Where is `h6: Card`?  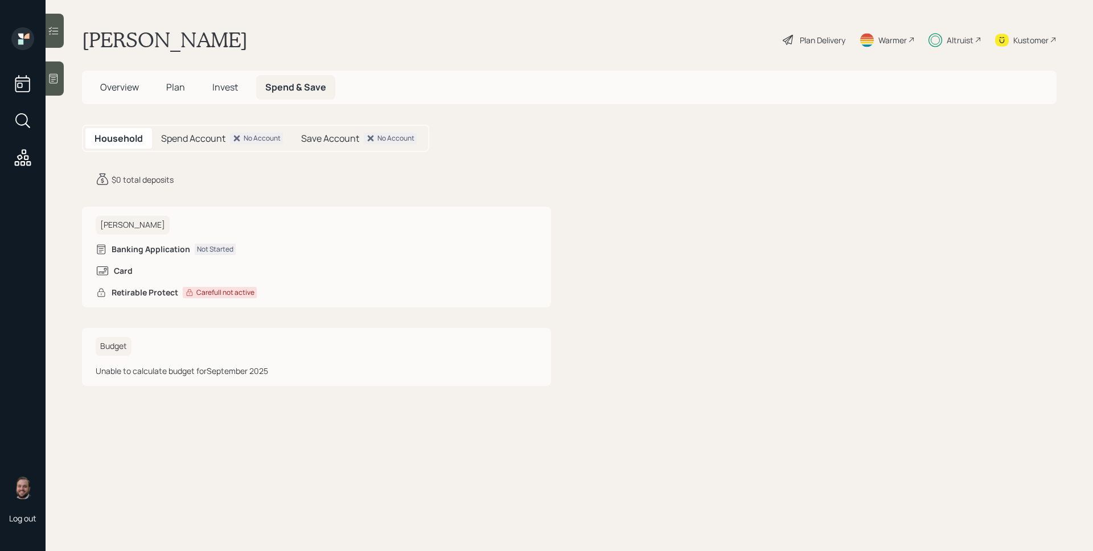
h6: Card is located at coordinates (123, 271).